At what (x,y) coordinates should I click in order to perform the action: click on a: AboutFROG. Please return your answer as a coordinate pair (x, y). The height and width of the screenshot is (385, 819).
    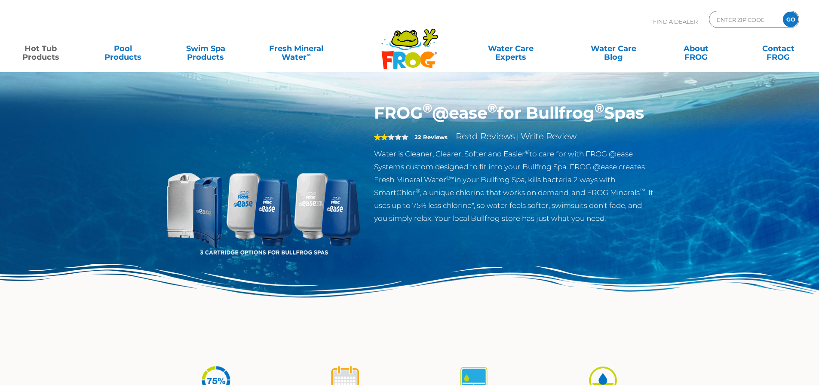
    Looking at the image, I should click on (696, 49).